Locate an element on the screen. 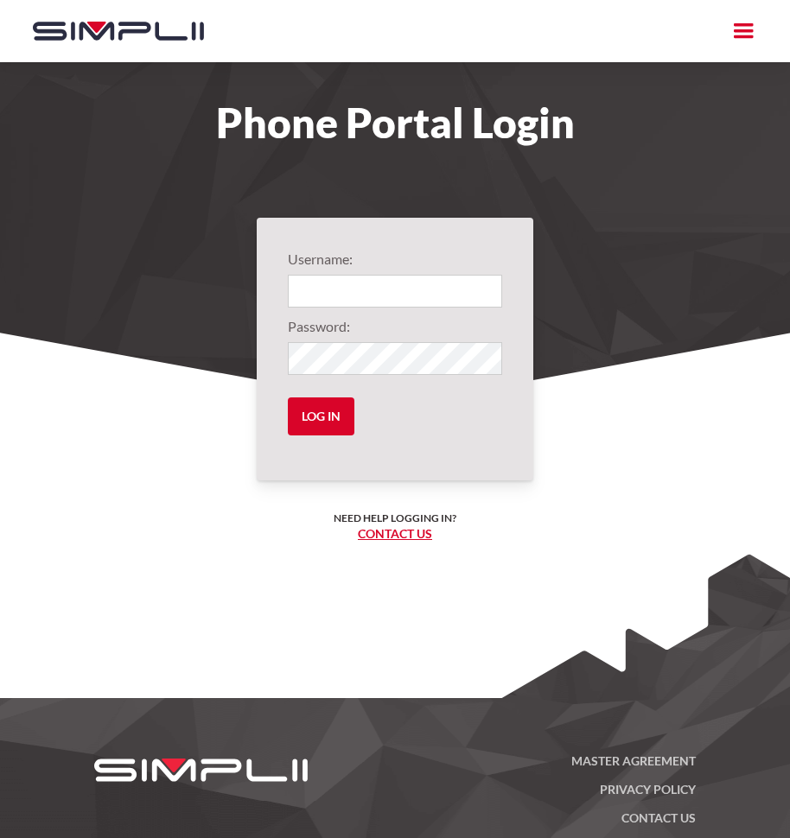  a: Master Agreement is located at coordinates (550, 765).